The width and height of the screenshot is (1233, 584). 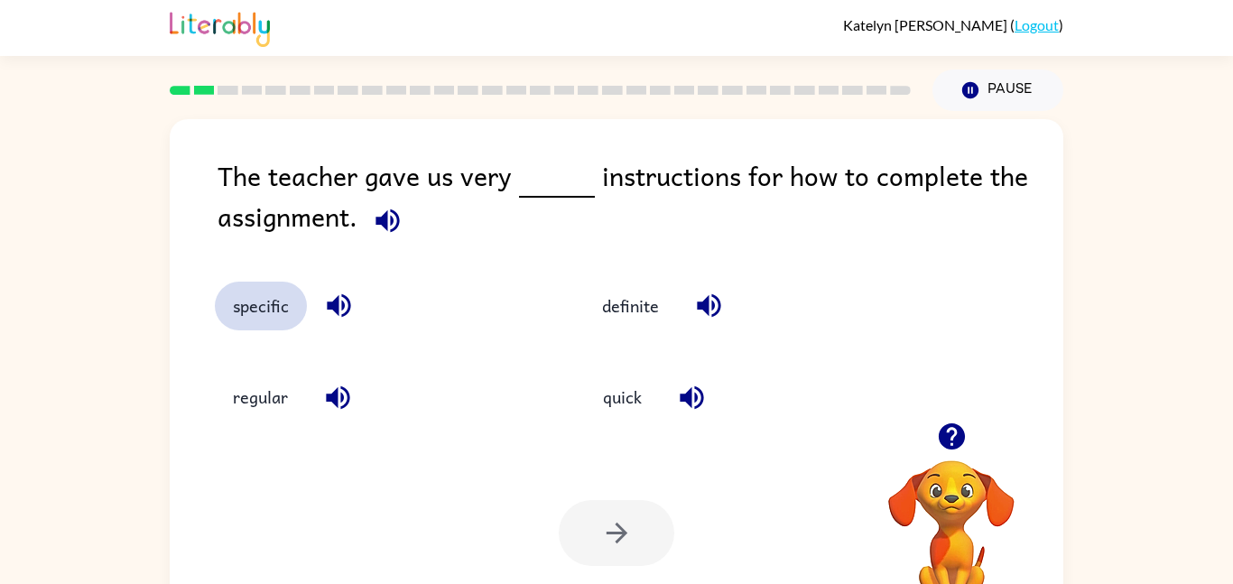 I want to click on button: regular, so click(x=260, y=397).